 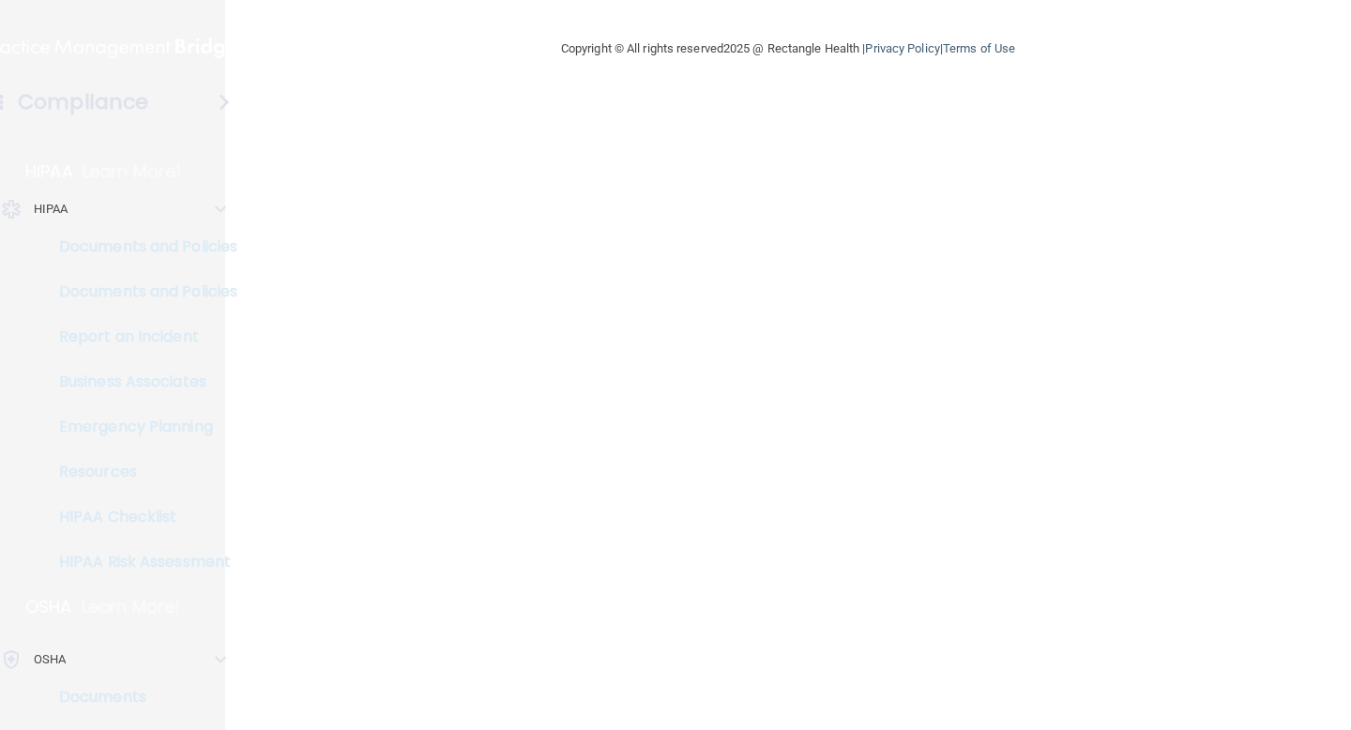 What do you see at coordinates (901, 48) in the screenshot?
I see `a: Privacy Policy` at bounding box center [901, 48].